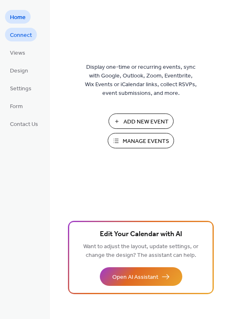 The width and height of the screenshot is (232, 319). I want to click on span: Connect, so click(21, 35).